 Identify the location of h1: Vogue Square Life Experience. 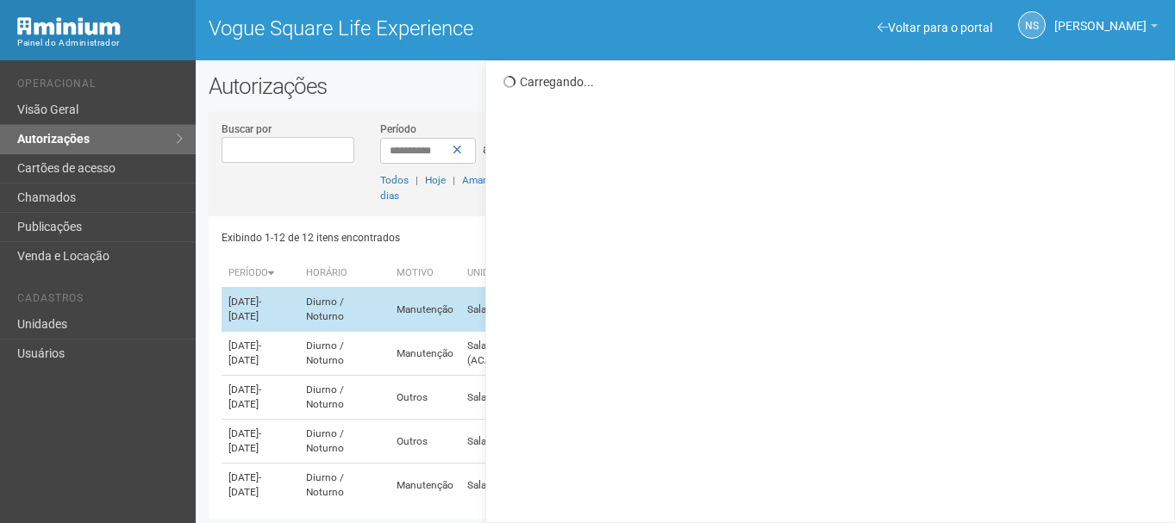
(441, 28).